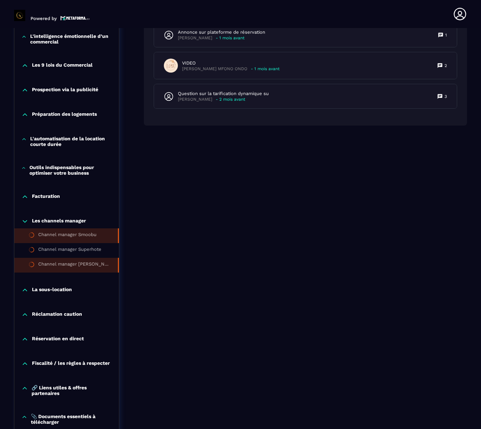  What do you see at coordinates (57, 314) in the screenshot?
I see `p: Réclamation caution` at bounding box center [57, 314].